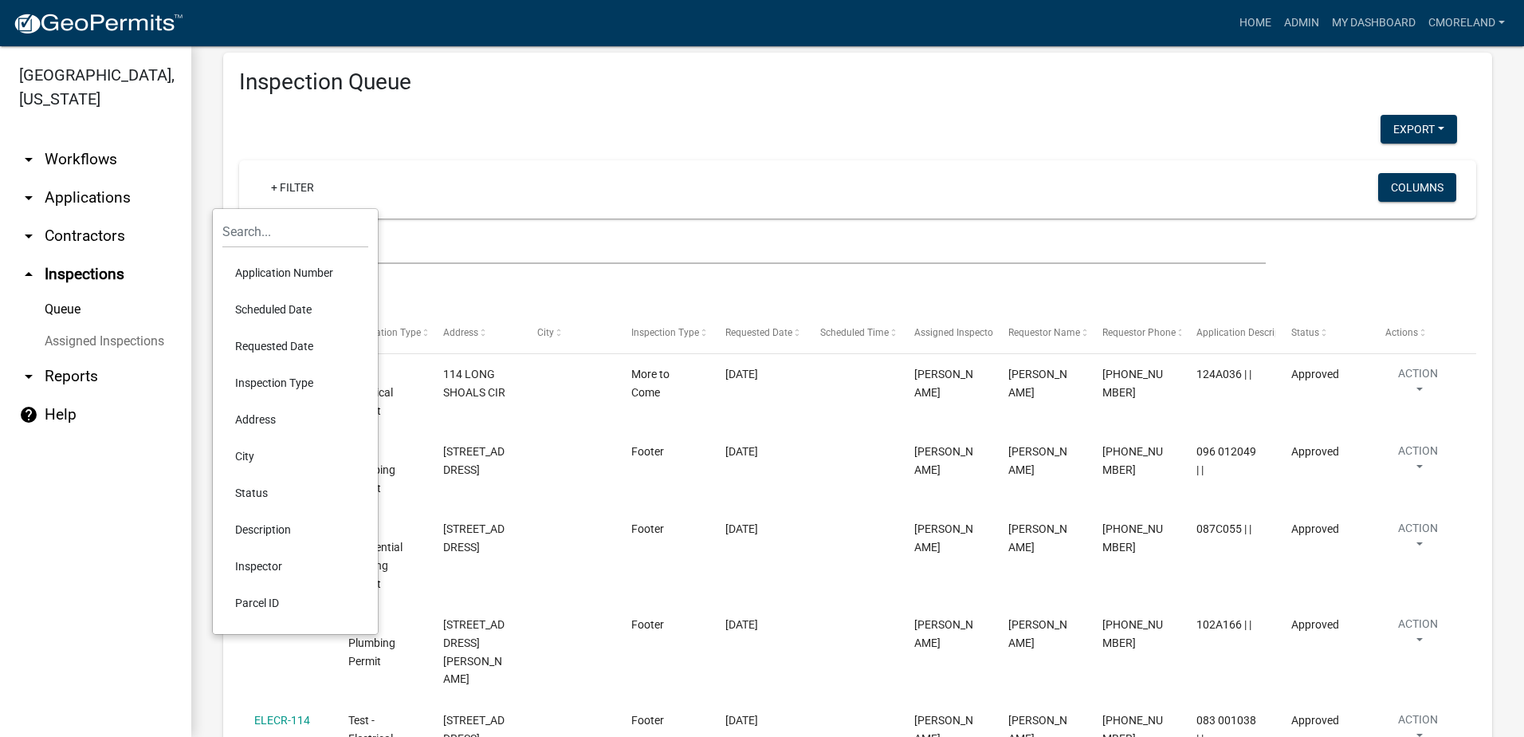 This screenshot has width=1524, height=737. What do you see at coordinates (461, 332) in the screenshot?
I see `span: Address` at bounding box center [461, 332].